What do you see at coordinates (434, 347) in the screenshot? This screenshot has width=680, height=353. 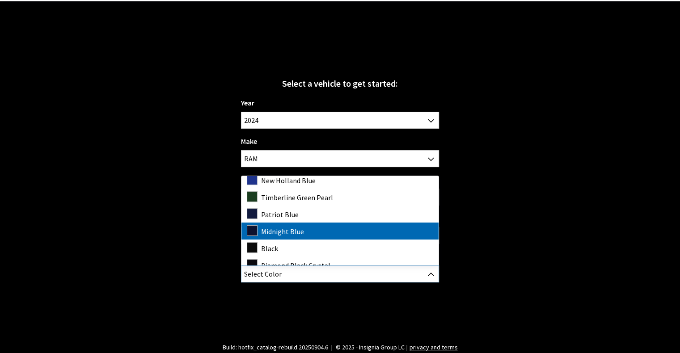 I see `a: privacy and terms` at bounding box center [434, 347].